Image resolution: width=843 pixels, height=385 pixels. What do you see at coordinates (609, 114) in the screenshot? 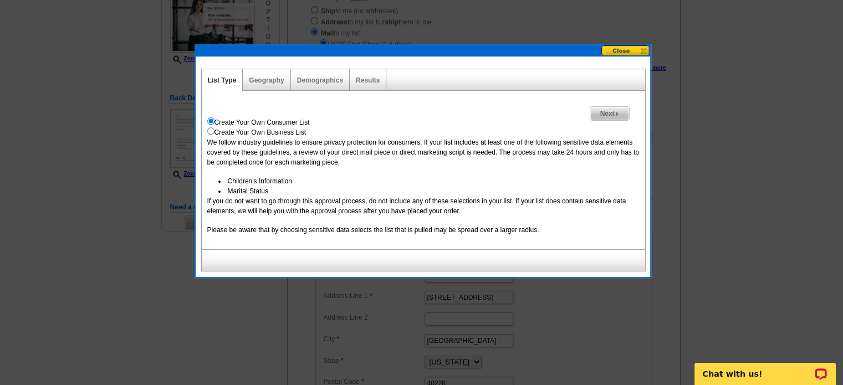
I see `a: Next` at bounding box center [609, 114].